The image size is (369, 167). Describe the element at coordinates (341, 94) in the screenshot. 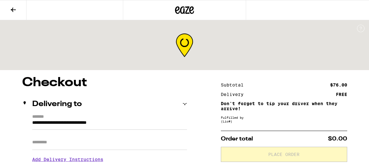

I see `div: FREE` at that location.